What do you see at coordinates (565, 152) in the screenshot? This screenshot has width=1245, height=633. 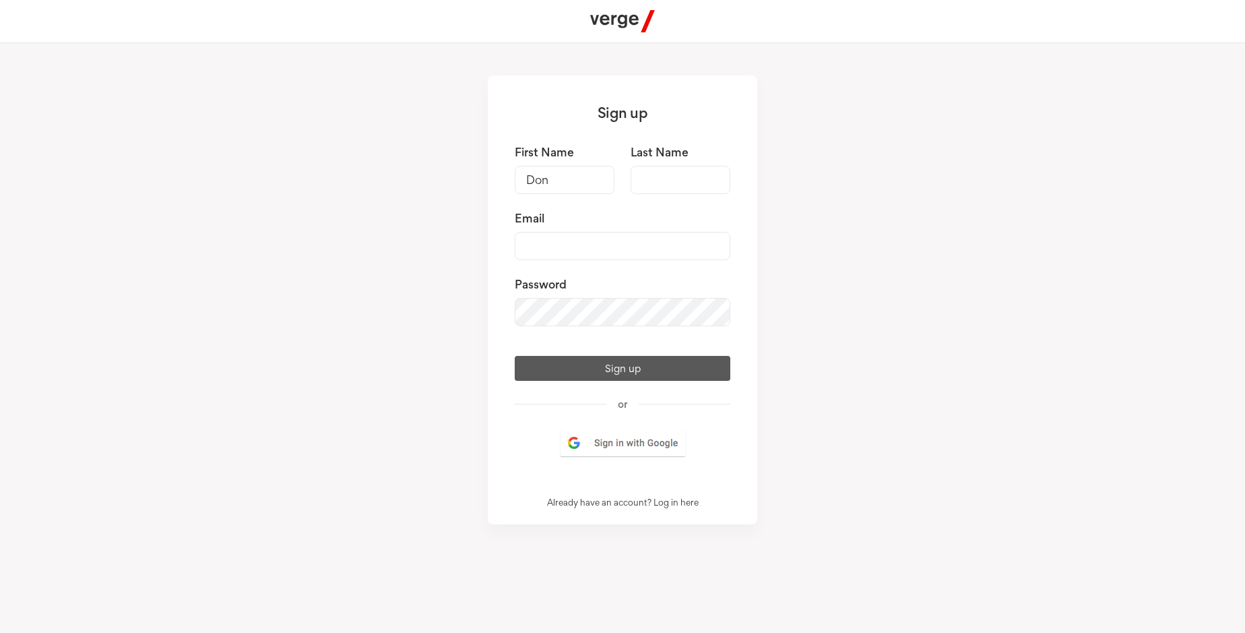 I see `label: First Name` at bounding box center [565, 152].